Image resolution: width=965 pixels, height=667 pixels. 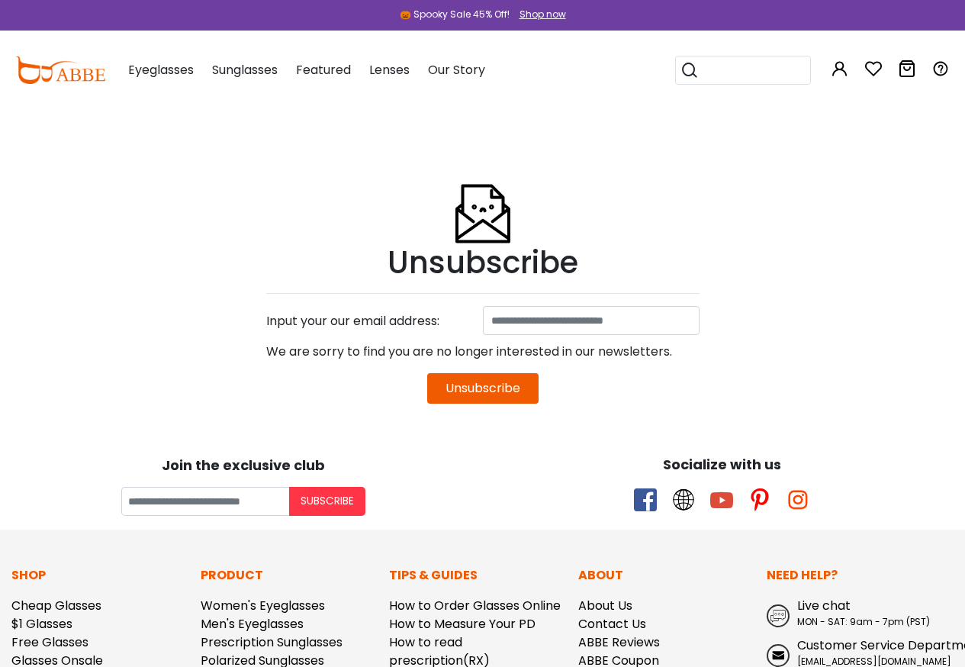 What do you see at coordinates (542, 14) in the screenshot?
I see `div: Shop now` at bounding box center [542, 14].